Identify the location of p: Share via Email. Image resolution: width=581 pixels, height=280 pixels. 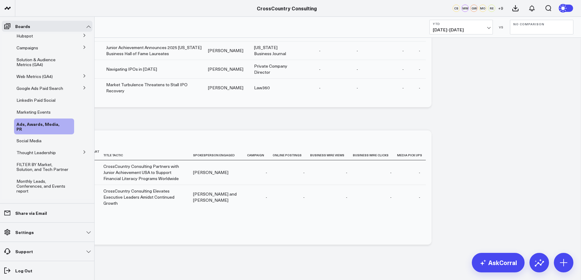
(31, 213).